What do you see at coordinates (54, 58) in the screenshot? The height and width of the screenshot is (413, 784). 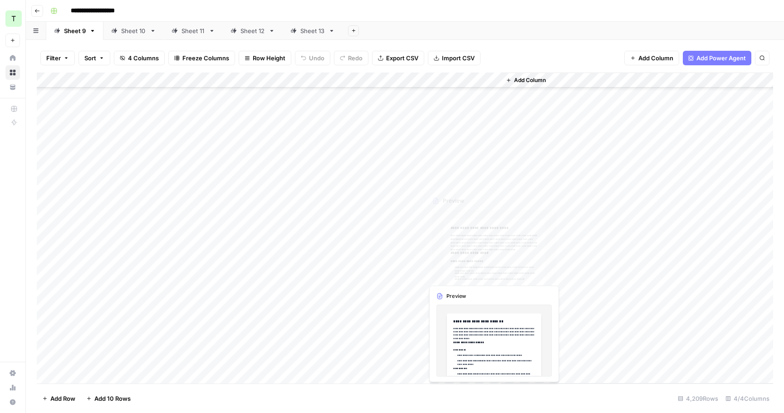 I see `span: Filter` at bounding box center [54, 58].